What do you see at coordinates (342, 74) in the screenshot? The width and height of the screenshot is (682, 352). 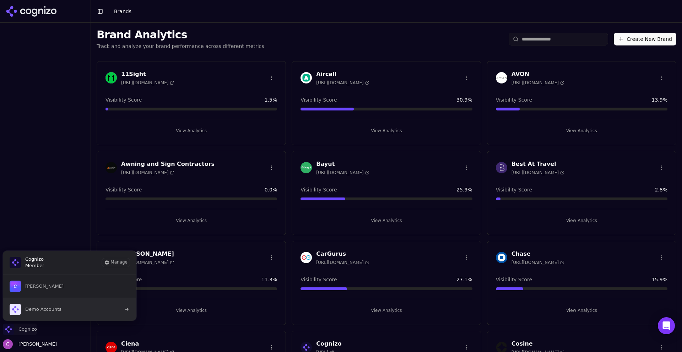 I see `h3: Aircall` at bounding box center [342, 74].